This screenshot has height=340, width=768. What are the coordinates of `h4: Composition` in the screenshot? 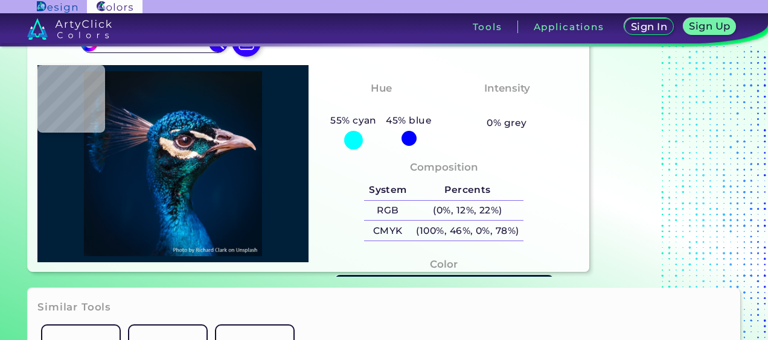 It's located at (443, 167).